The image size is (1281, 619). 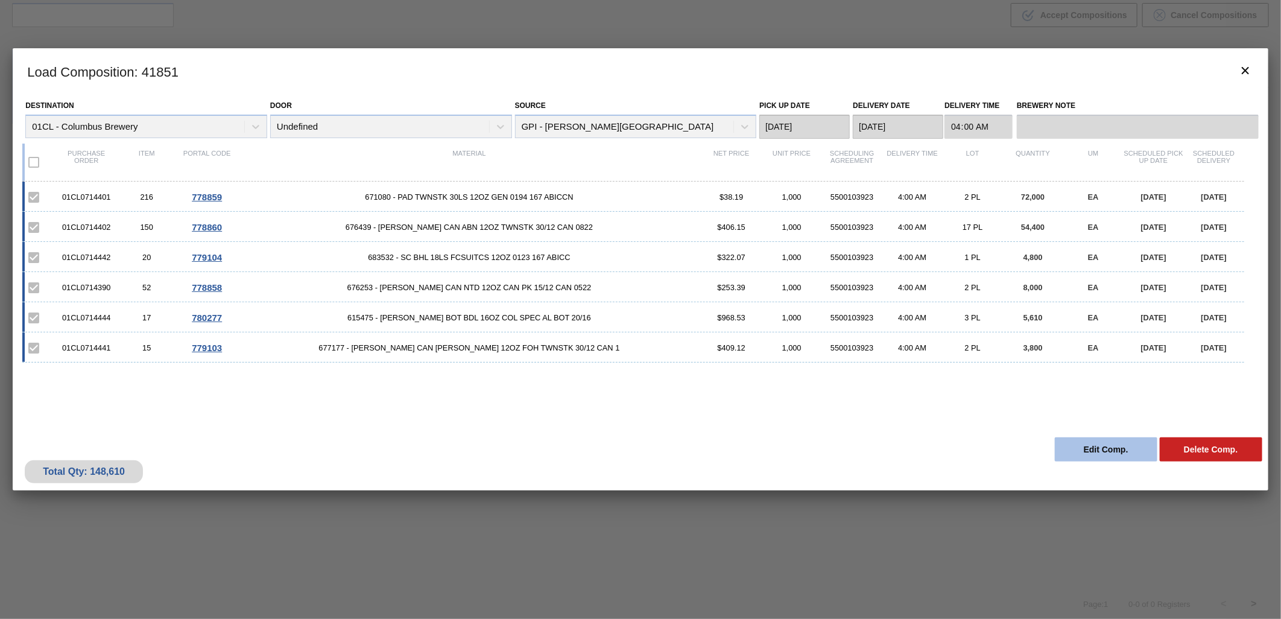 What do you see at coordinates (207, 347) in the screenshot?
I see `span: 779103` at bounding box center [207, 347].